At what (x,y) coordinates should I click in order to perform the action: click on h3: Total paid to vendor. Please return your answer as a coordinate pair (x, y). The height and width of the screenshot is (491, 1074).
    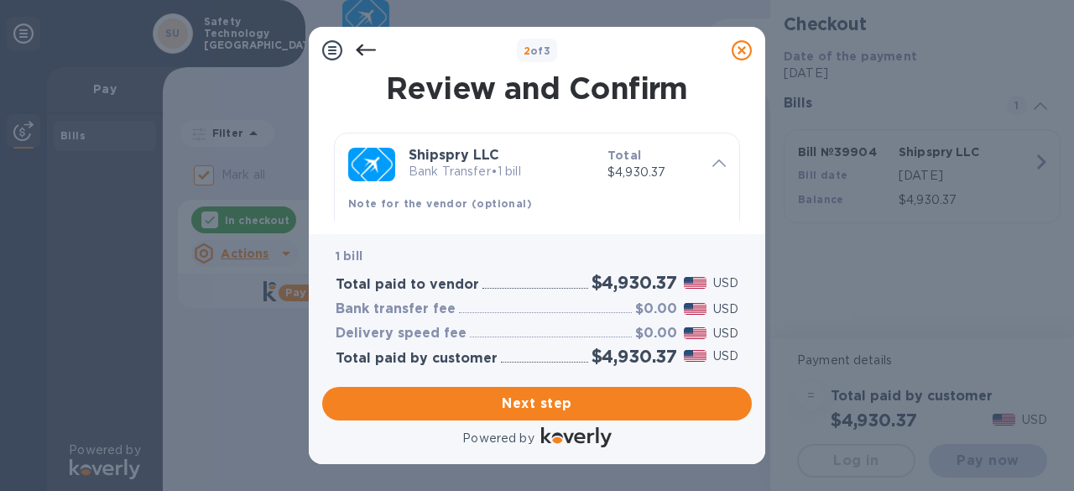
    Looking at the image, I should click on (407, 284).